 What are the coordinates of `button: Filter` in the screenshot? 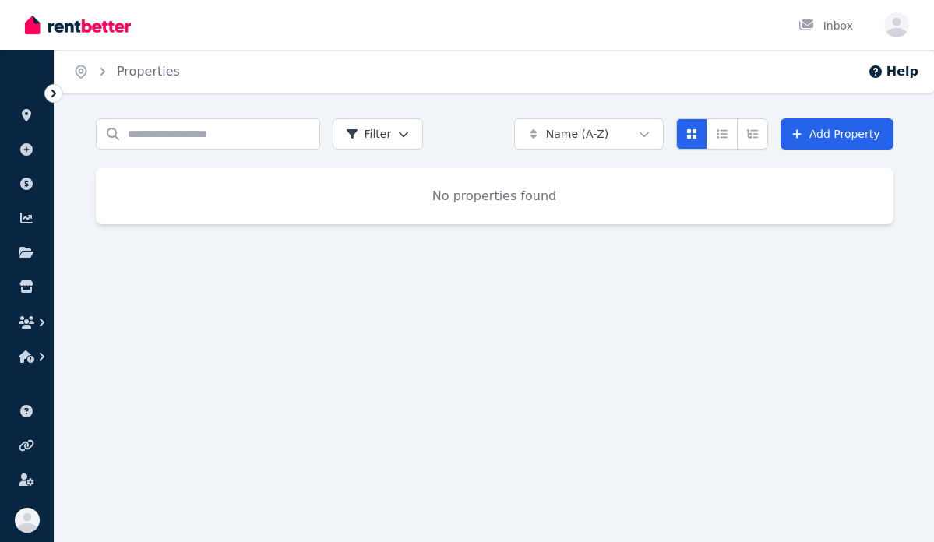 It's located at (378, 134).